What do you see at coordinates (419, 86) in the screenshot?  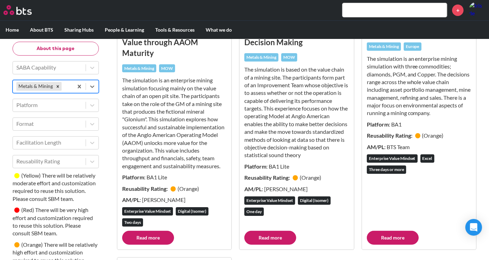 I see `p: The simulation is an enterprise mining simulation with three commodities; diamonds, PGM, and Copp...` at bounding box center [419, 86].